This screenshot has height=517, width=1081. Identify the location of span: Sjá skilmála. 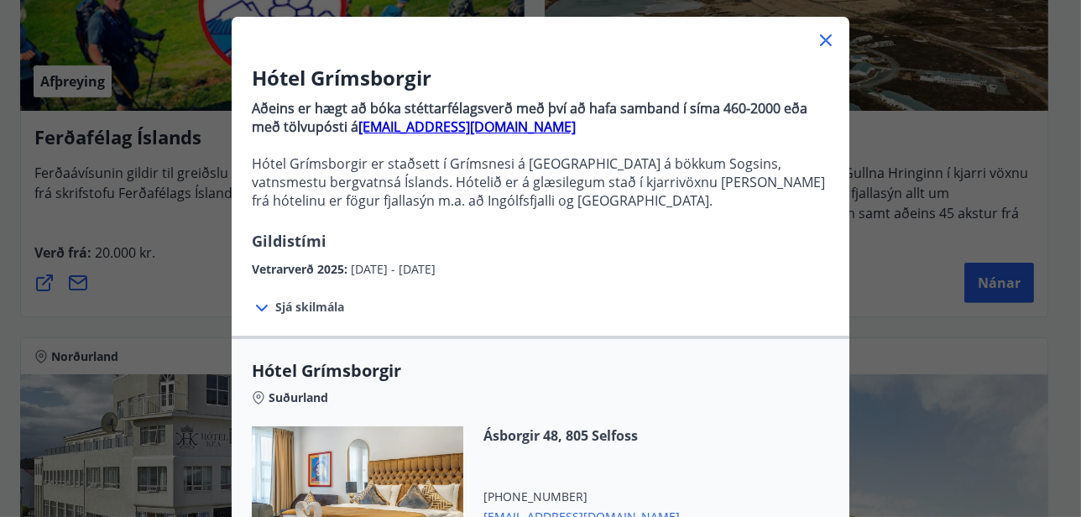
(310, 307).